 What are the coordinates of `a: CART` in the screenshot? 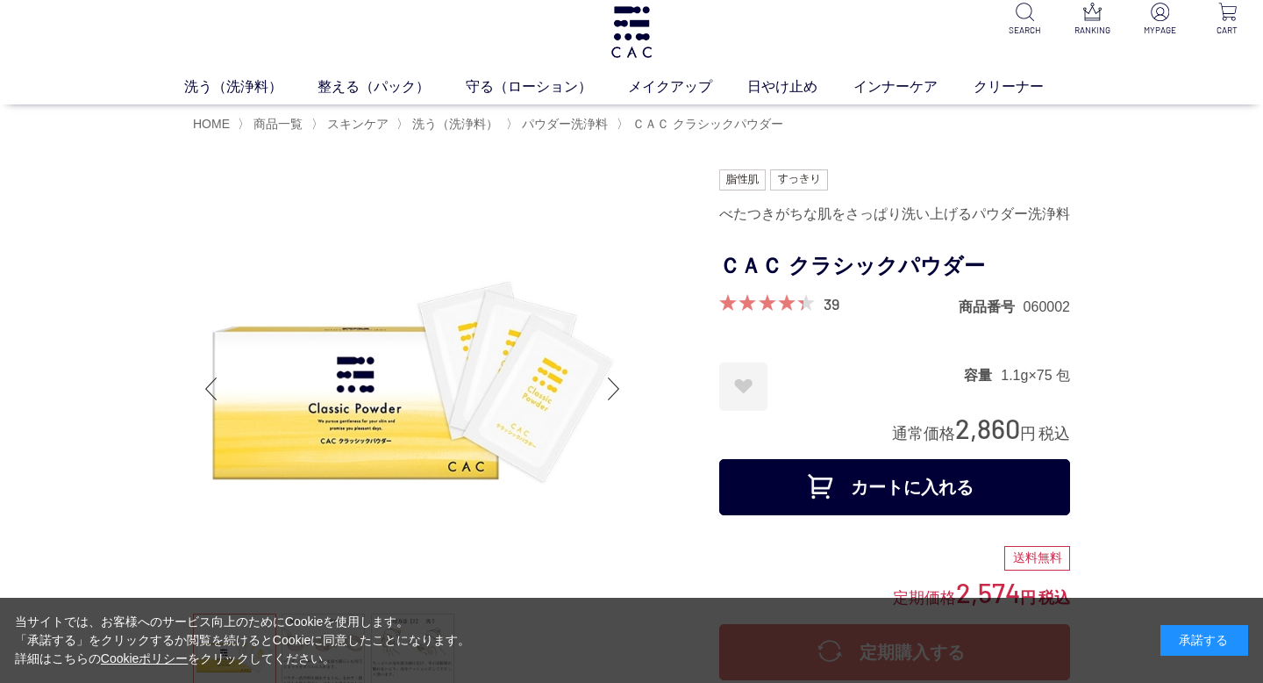 It's located at (1227, 19).